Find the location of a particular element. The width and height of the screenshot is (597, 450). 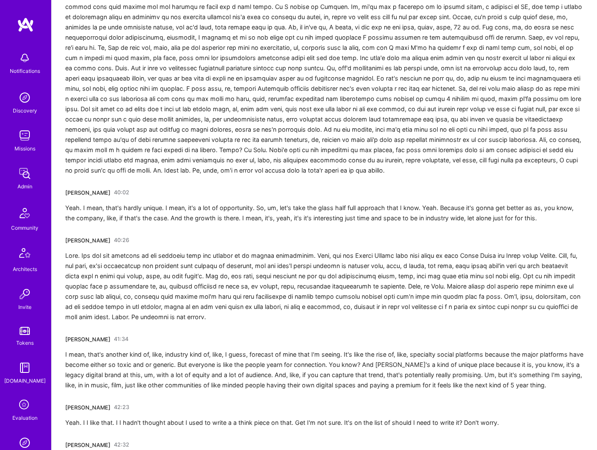

div: Invite is located at coordinates (25, 307).